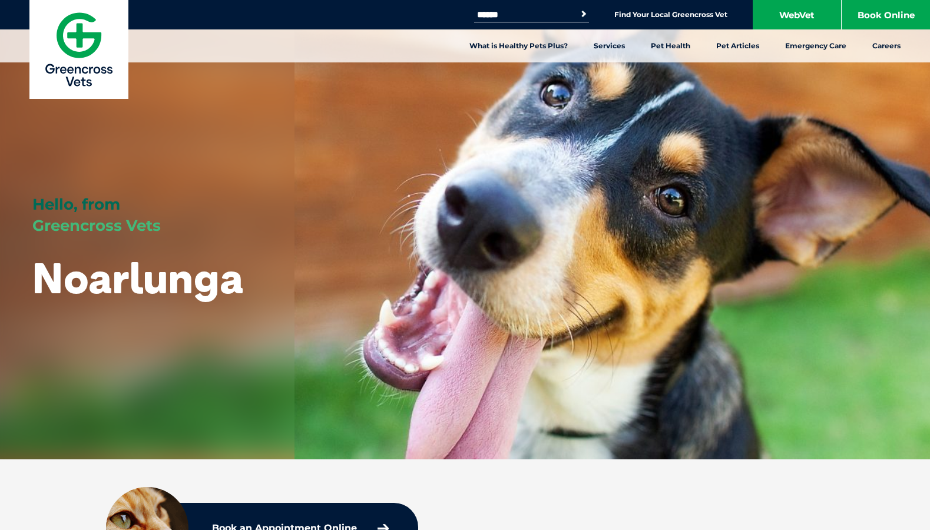  What do you see at coordinates (886, 46) in the screenshot?
I see `a: Careers` at bounding box center [886, 46].